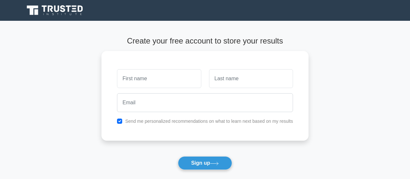 The width and height of the screenshot is (410, 179). What do you see at coordinates (209, 121) in the screenshot?
I see `label: Send me personalized recommendations on what to learn next based on my results` at bounding box center [209, 121].